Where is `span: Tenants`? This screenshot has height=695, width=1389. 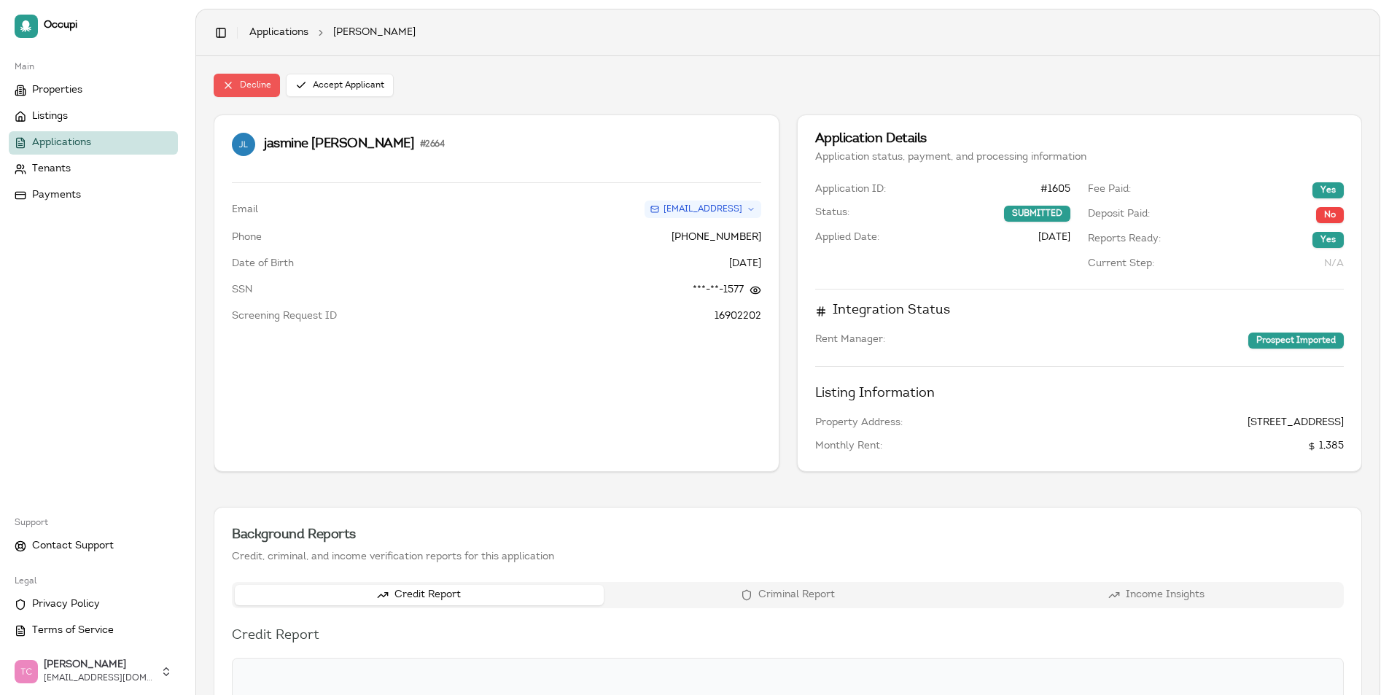 span: Tenants is located at coordinates (51, 169).